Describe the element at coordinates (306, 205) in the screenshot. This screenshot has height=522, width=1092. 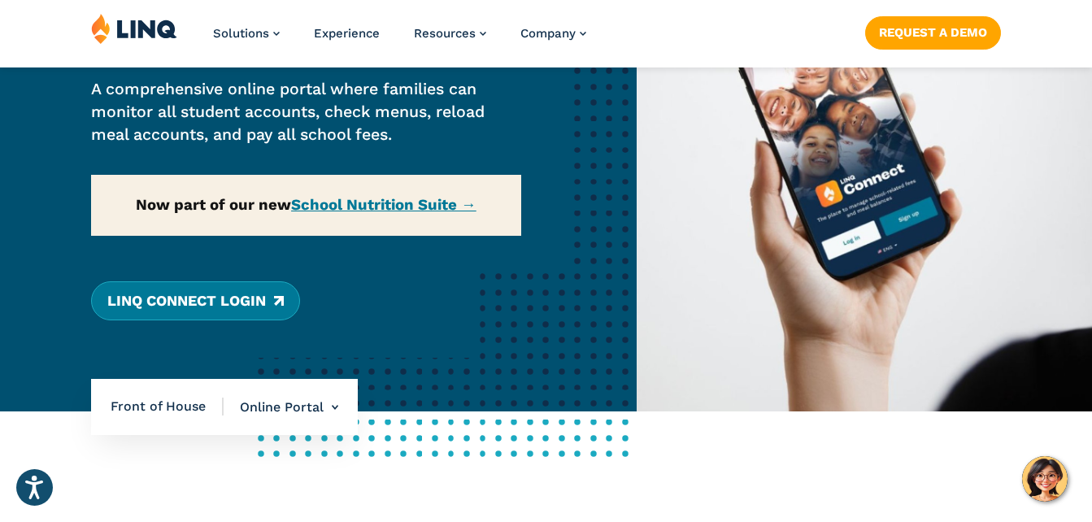
I see `strong: Now part of our new` at that location.